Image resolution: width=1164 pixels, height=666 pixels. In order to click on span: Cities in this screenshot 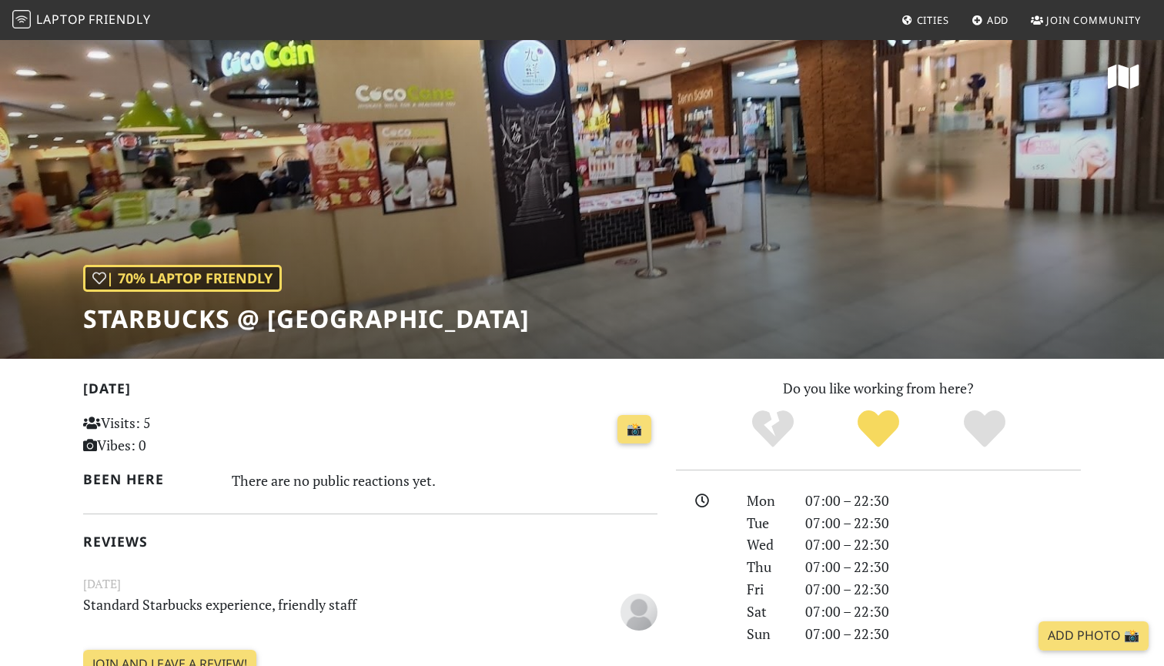, I will do `click(933, 20)`.